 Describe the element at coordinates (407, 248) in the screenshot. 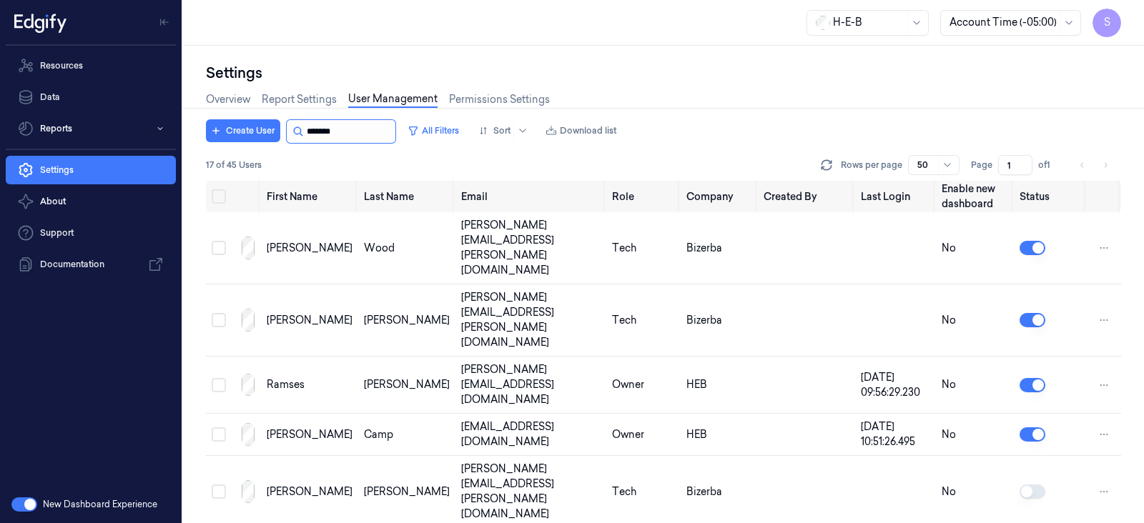

I see `div: Wood` at that location.